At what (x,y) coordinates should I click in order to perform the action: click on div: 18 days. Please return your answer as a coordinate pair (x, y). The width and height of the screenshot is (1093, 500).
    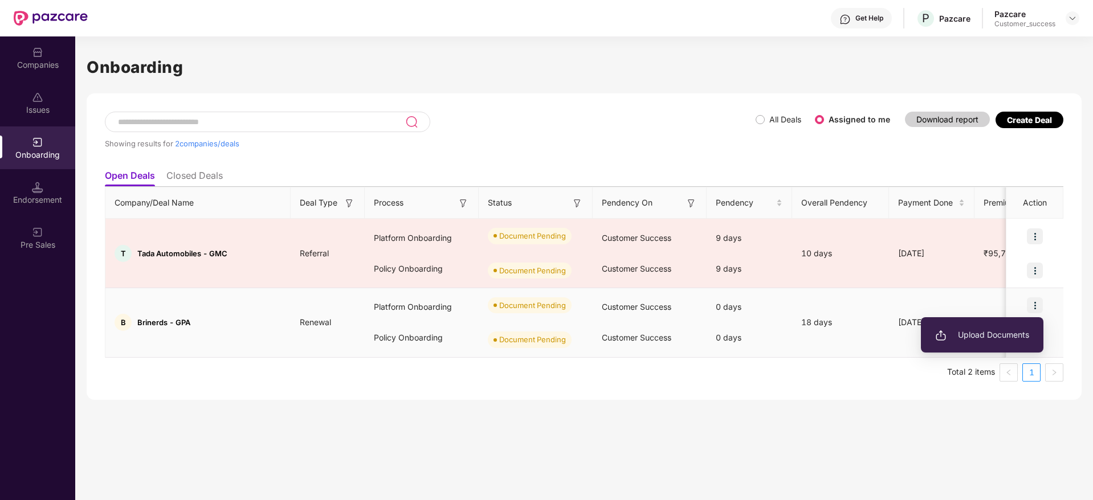
    Looking at the image, I should click on (840, 322).